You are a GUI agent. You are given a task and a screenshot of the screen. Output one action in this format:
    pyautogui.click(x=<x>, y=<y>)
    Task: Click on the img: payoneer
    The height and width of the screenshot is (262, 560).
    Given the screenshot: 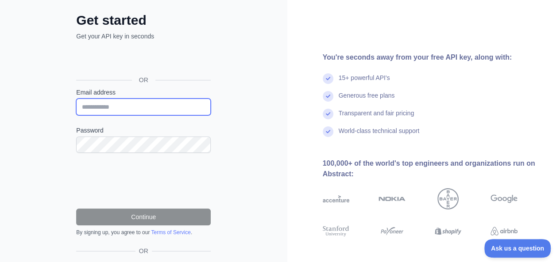 What is the action you would take?
    pyautogui.click(x=392, y=232)
    